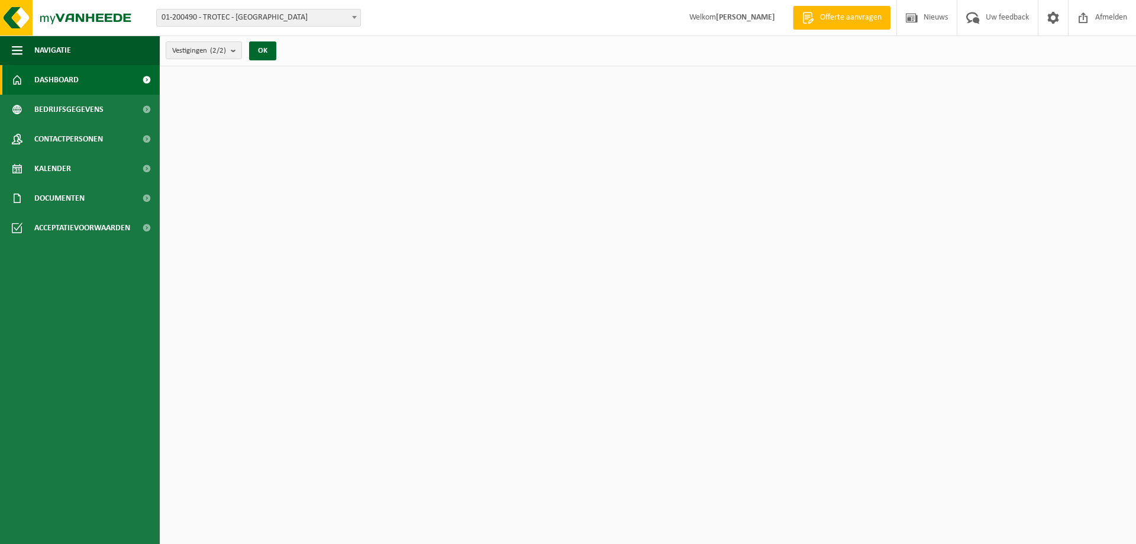 The height and width of the screenshot is (544, 1136). What do you see at coordinates (259, 18) in the screenshot?
I see `span: 01-200490 - TROTEC - VEURNE` at bounding box center [259, 18].